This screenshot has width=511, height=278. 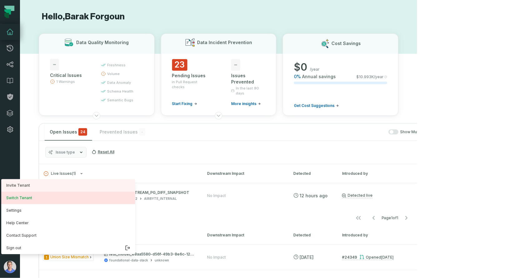 I want to click on span: 1 Warnings, so click(x=66, y=82).